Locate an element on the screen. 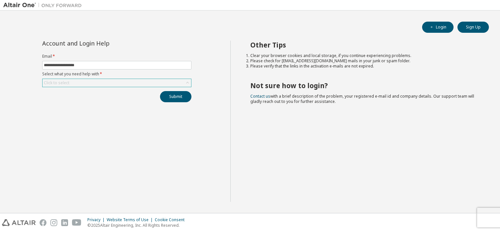  label: Email is located at coordinates (117, 56).